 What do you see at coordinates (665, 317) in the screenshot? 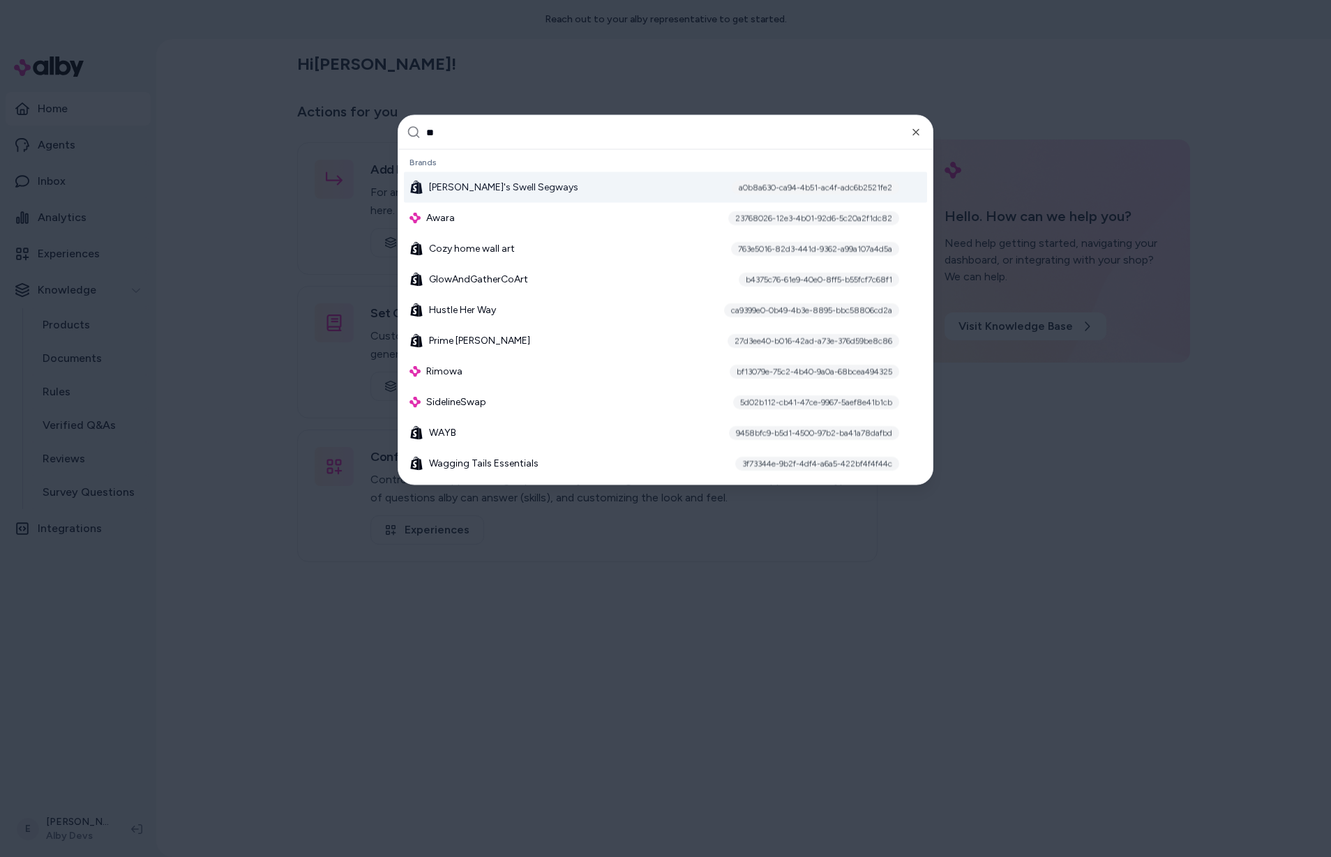
I see `div: Suggestions` at bounding box center [665, 317].